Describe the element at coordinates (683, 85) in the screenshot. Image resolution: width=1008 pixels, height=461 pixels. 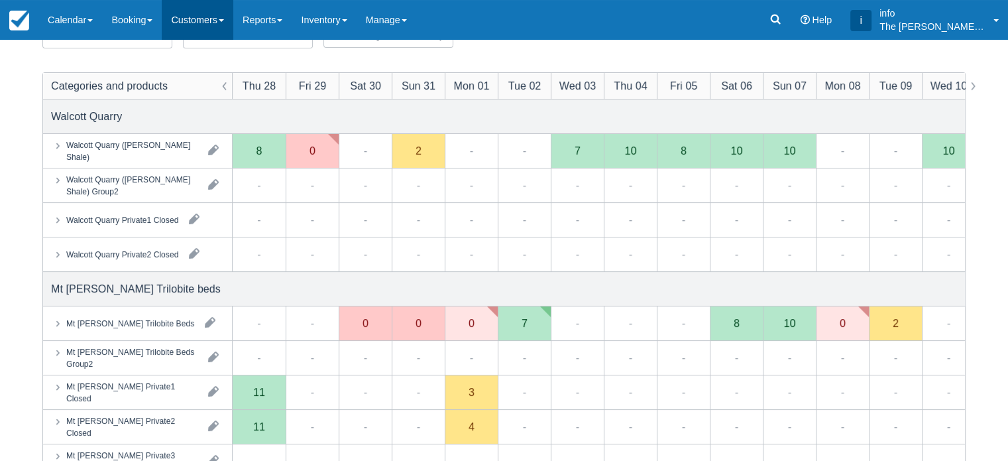
I see `div: Fri 05` at that location.